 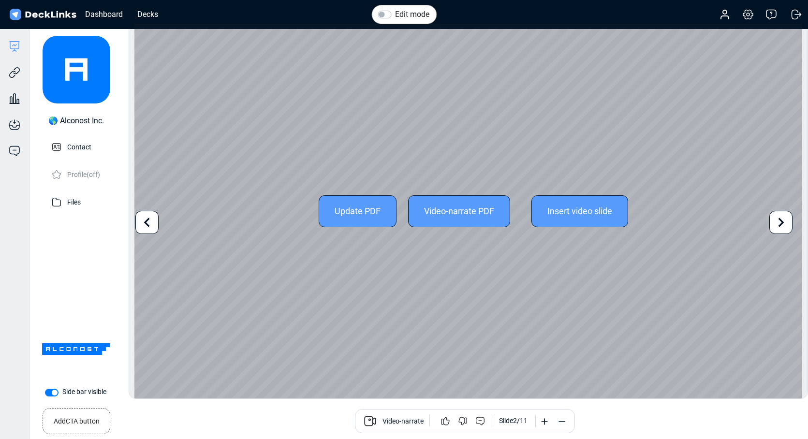 What do you see at coordinates (357, 211) in the screenshot?
I see `div: Update PDF` at bounding box center [357, 211].